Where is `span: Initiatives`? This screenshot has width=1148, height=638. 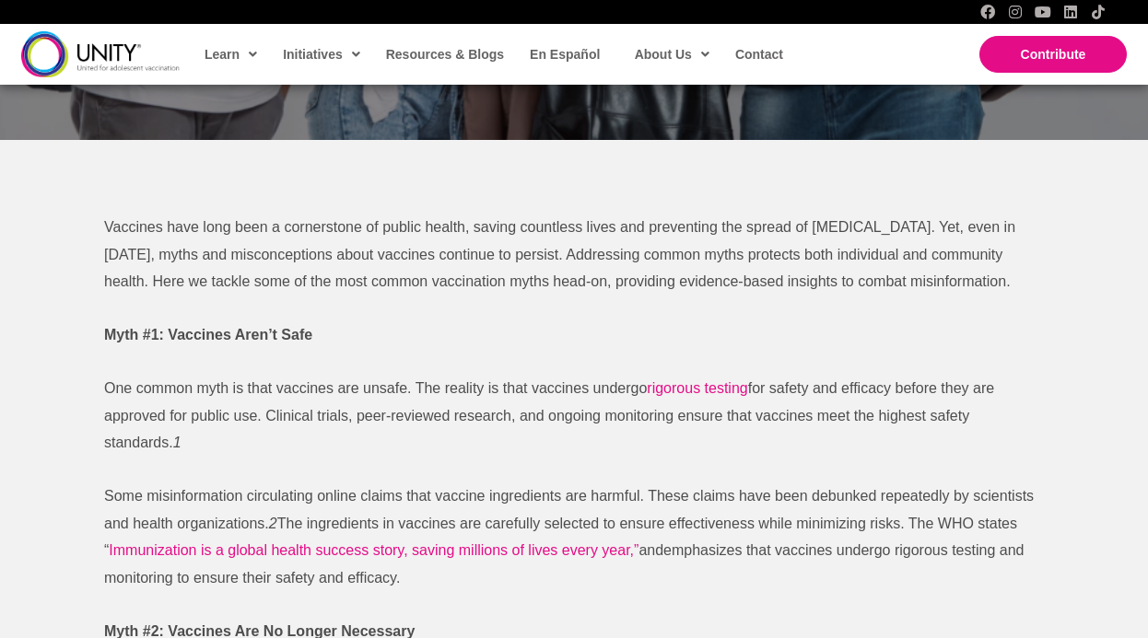
span: Initiatives is located at coordinates (321, 54).